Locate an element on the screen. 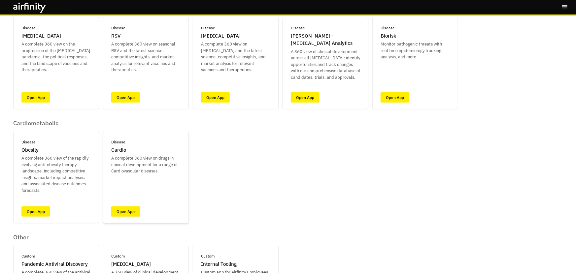 The height and width of the screenshot is (273, 576). p: Biorisk is located at coordinates (388, 36).